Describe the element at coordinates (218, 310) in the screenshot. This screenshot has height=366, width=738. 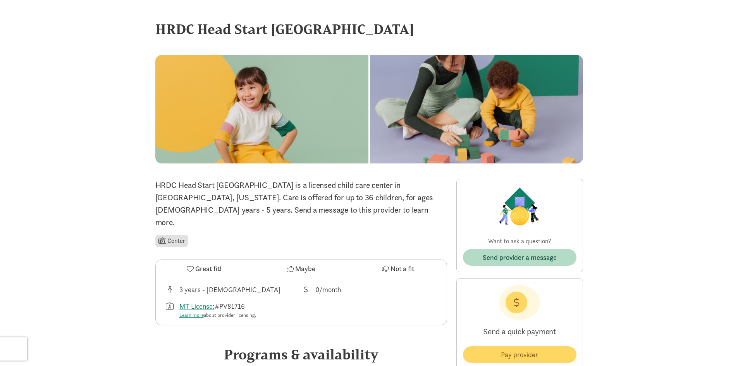
I see `div: #PV81716` at that location.